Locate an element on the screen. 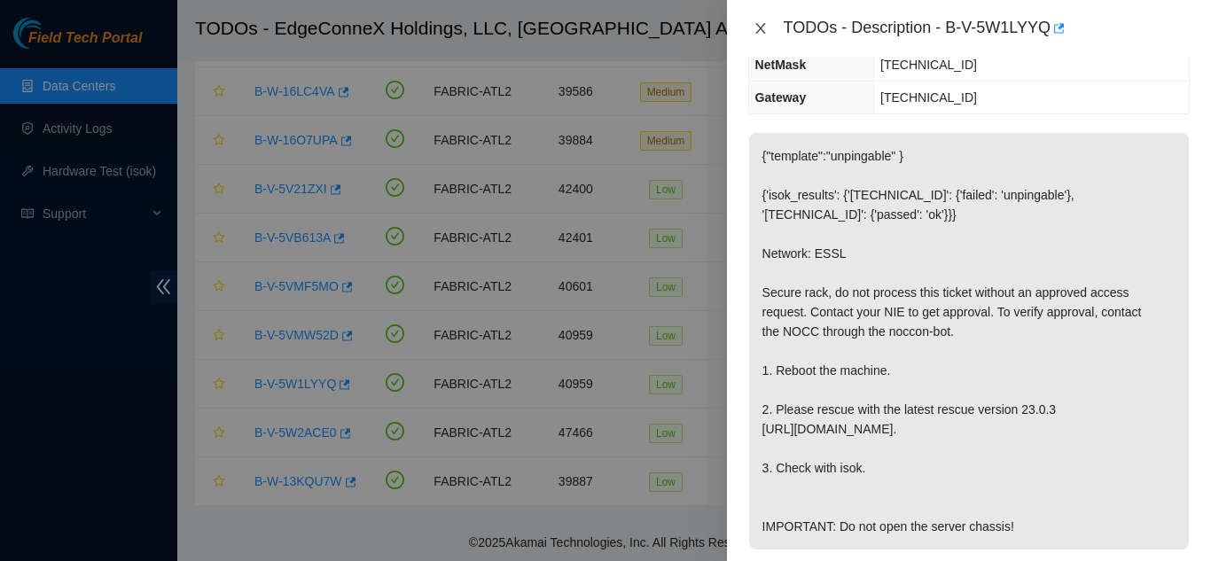 The image size is (1211, 561). span: NetMask is located at coordinates (781, 65).